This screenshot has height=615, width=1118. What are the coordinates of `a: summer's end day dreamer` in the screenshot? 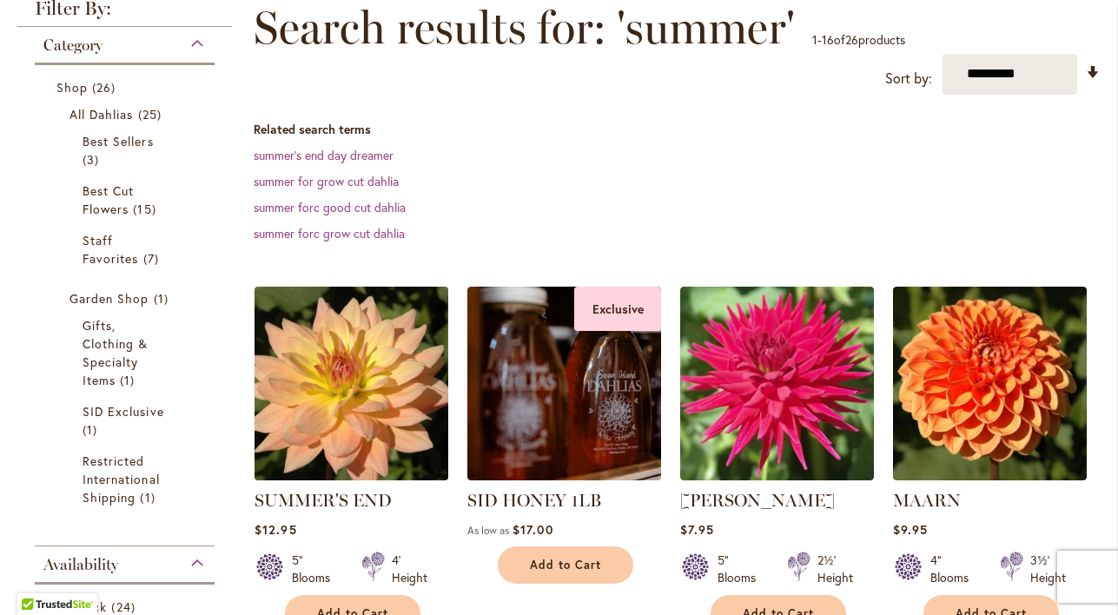 It's located at (323, 155).